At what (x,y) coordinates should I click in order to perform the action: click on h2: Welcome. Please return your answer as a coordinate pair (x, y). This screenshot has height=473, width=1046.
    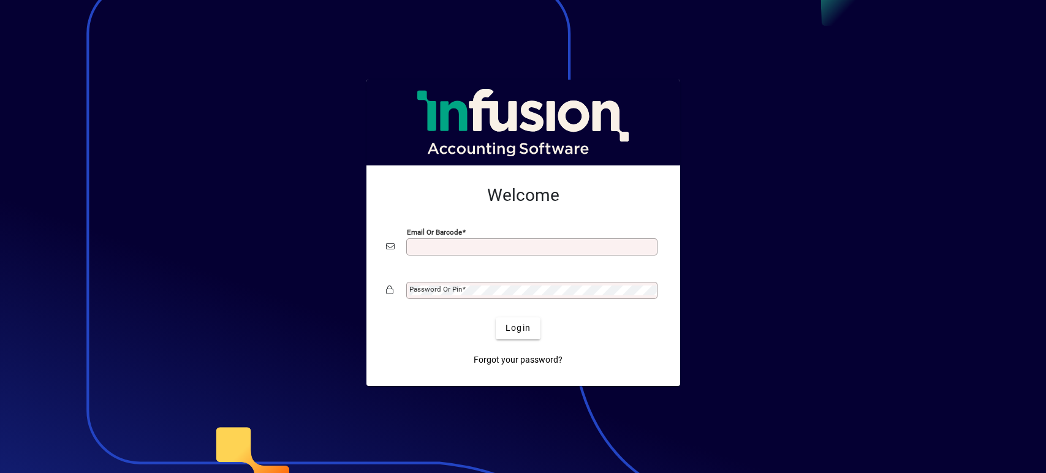
    Looking at the image, I should click on (524, 196).